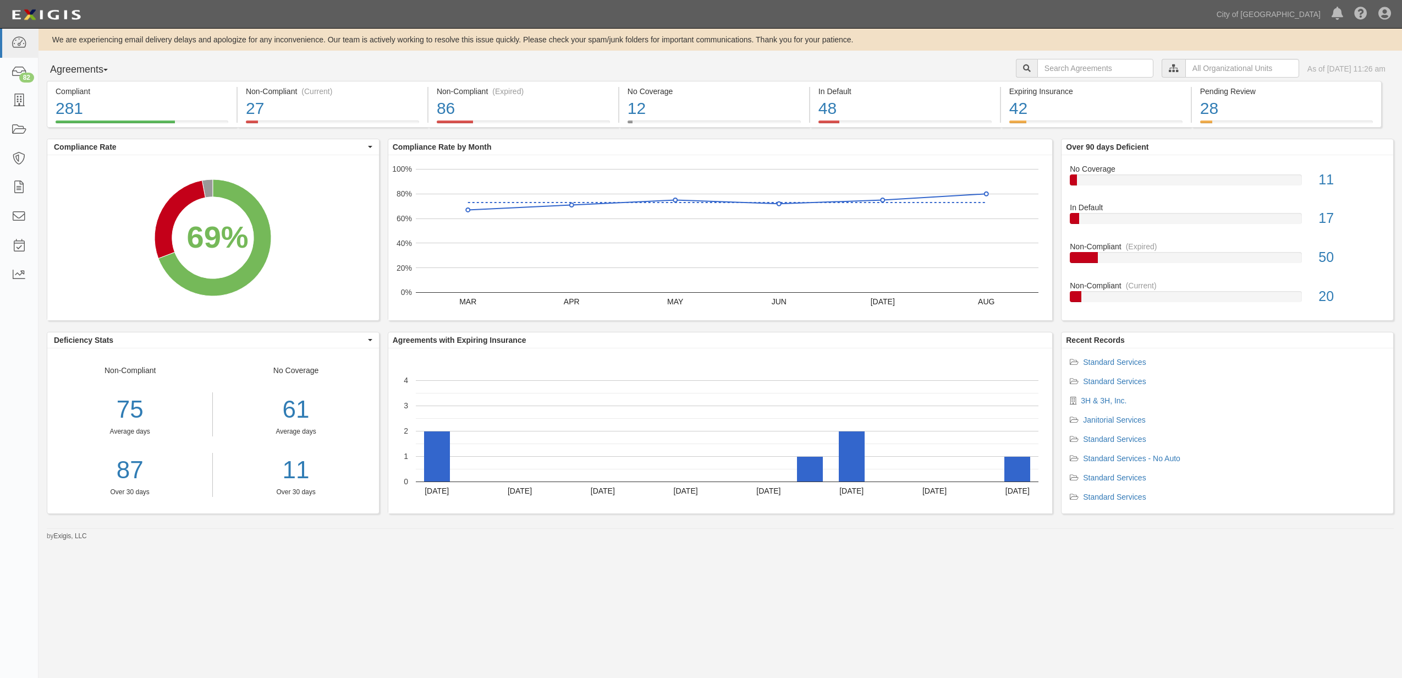 Image resolution: width=1402 pixels, height=678 pixels. Describe the element at coordinates (1352, 257) in the screenshot. I see `div: 50` at that location.